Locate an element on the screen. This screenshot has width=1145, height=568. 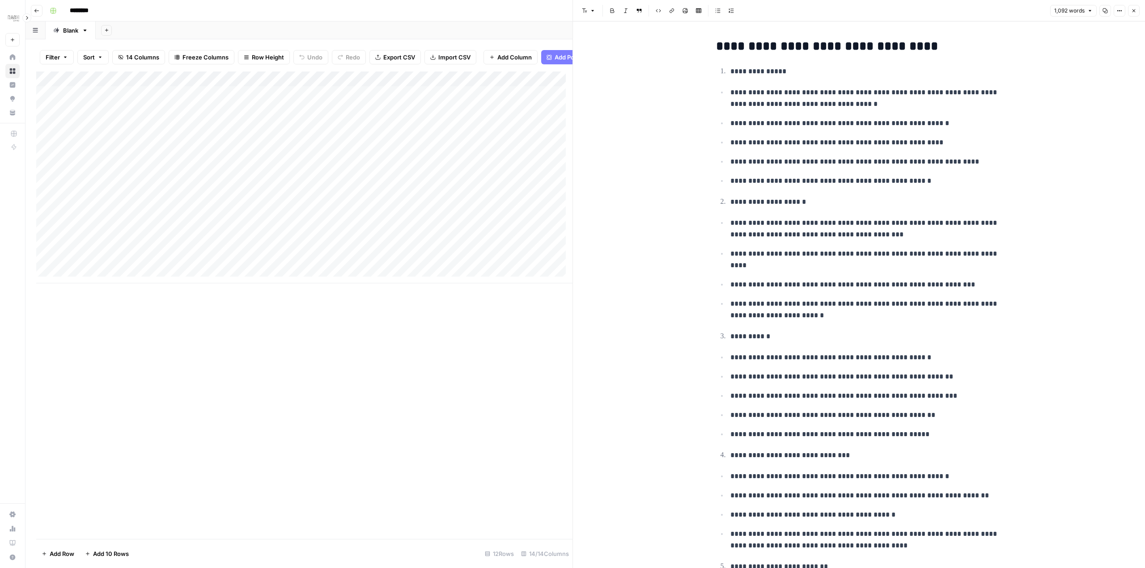
span: Export CSV is located at coordinates (399, 57).